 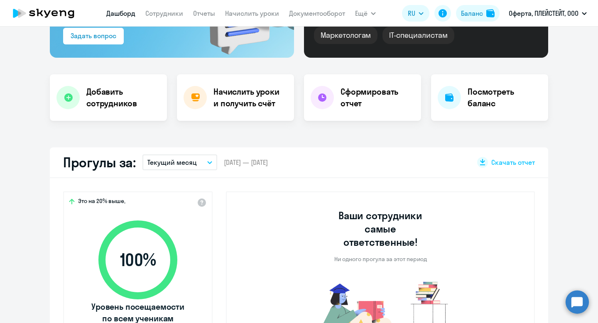 What do you see at coordinates (365, 13) in the screenshot?
I see `button: Ещё` at bounding box center [365, 13].